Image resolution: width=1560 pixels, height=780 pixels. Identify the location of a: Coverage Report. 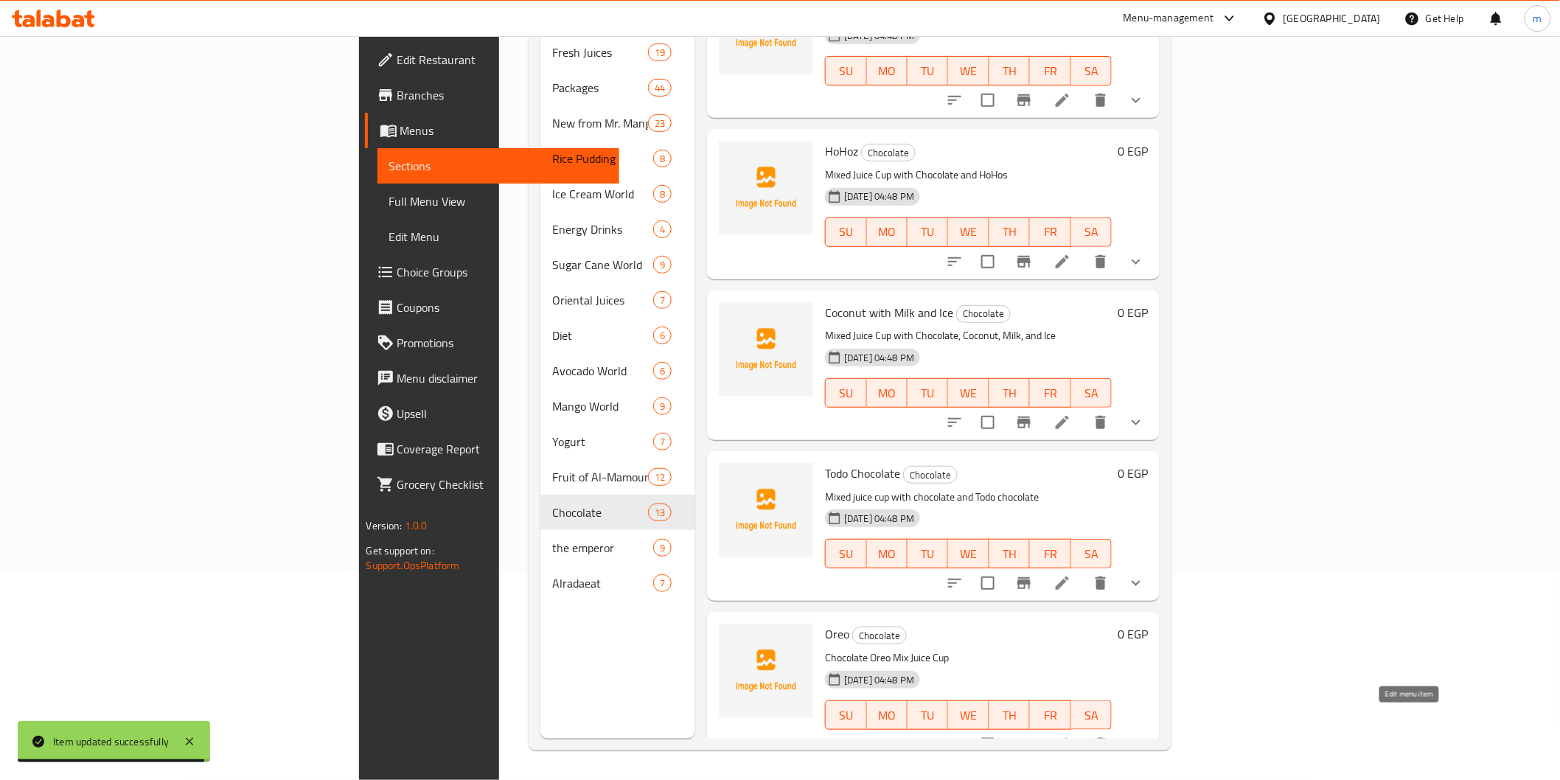
(492, 449).